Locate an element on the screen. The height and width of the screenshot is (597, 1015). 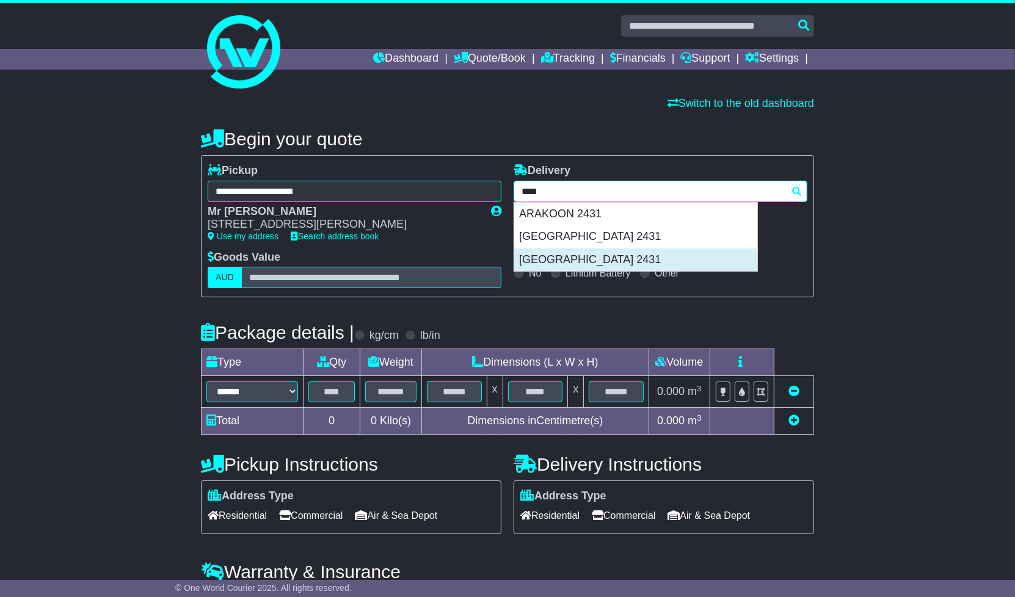
a: Switch to the old dashboard is located at coordinates (741, 103).